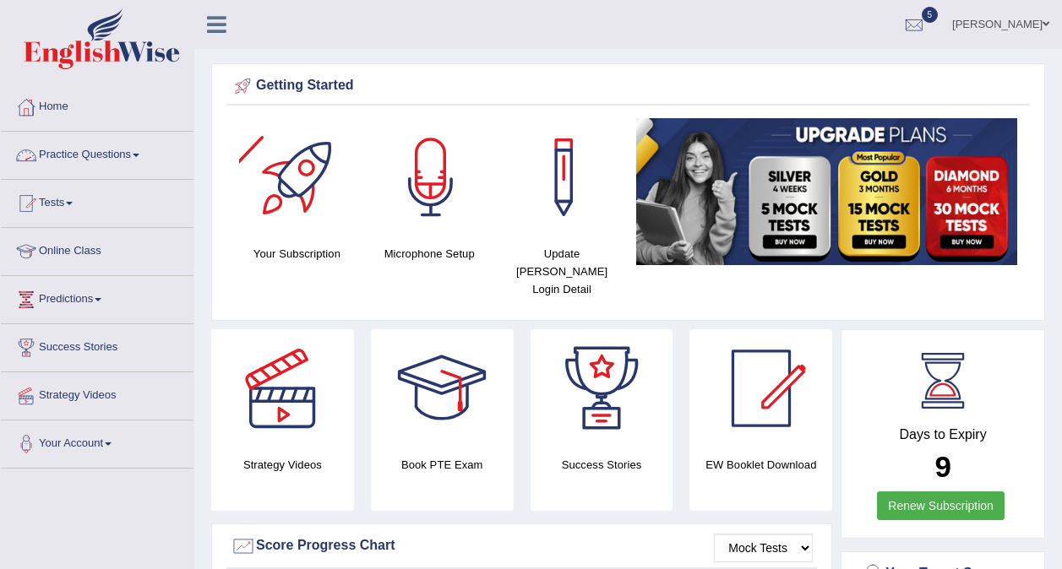 This screenshot has width=1062, height=569. What do you see at coordinates (97, 249) in the screenshot?
I see `a: Online Class` at bounding box center [97, 249].